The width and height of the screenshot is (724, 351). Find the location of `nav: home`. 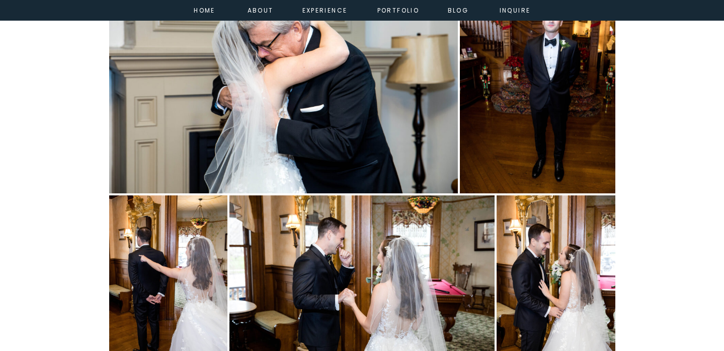

nav: home is located at coordinates (205, 10).